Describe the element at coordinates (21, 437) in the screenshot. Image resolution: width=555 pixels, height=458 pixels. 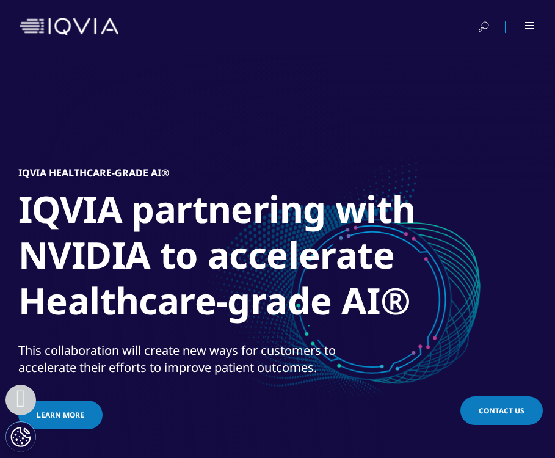
I see `button: Cookie-Einstellungen` at that location.